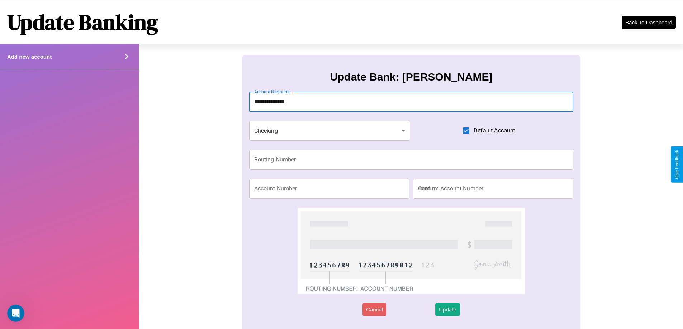 This screenshot has height=329, width=683. I want to click on button: Cancel, so click(374, 310).